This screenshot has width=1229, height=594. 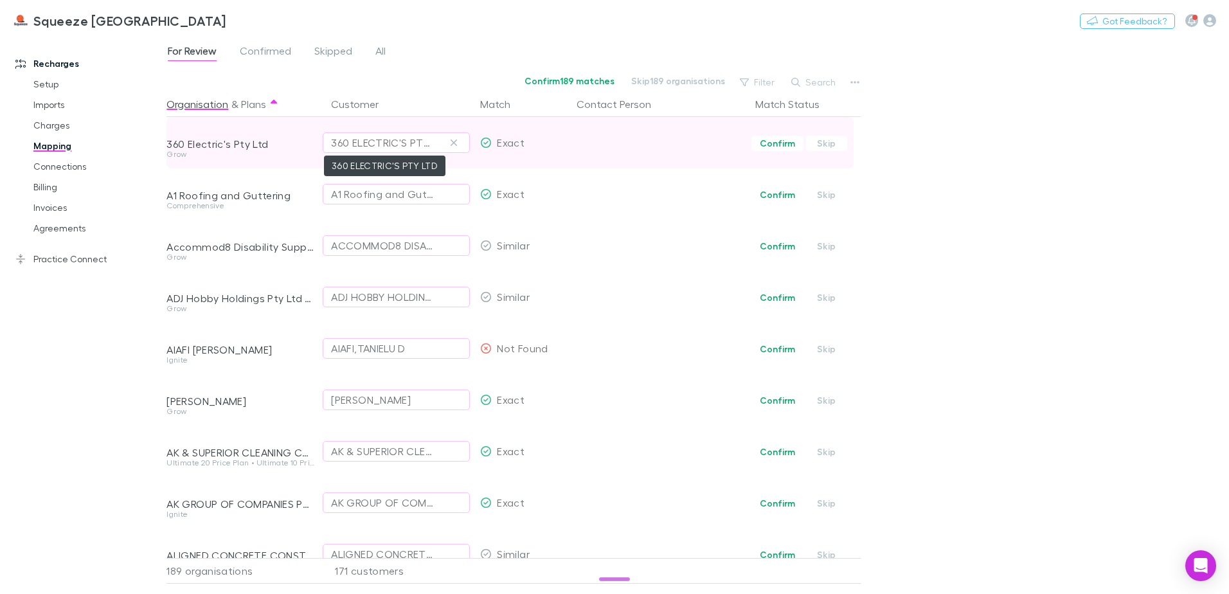 I want to click on div: 360 Electric's Pty Ltd, so click(x=241, y=144).